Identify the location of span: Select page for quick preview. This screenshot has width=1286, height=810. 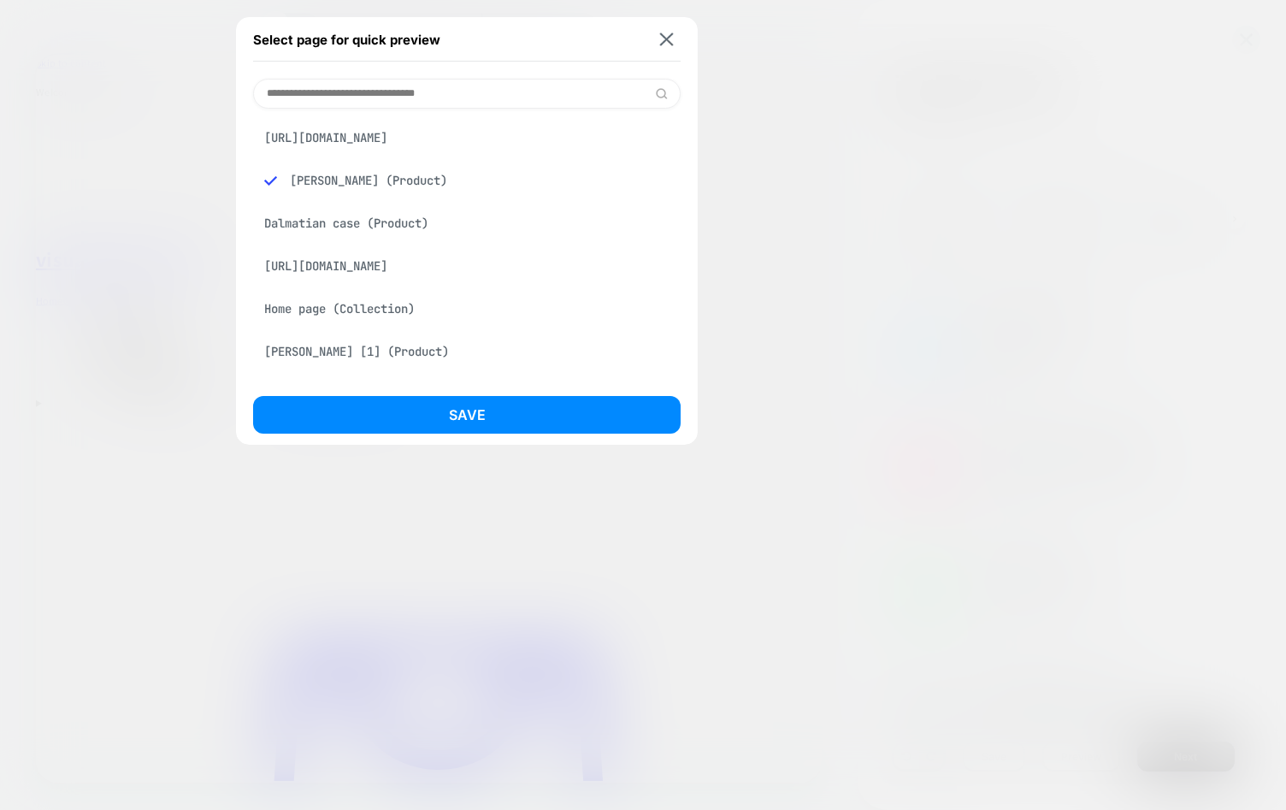
(346, 39).